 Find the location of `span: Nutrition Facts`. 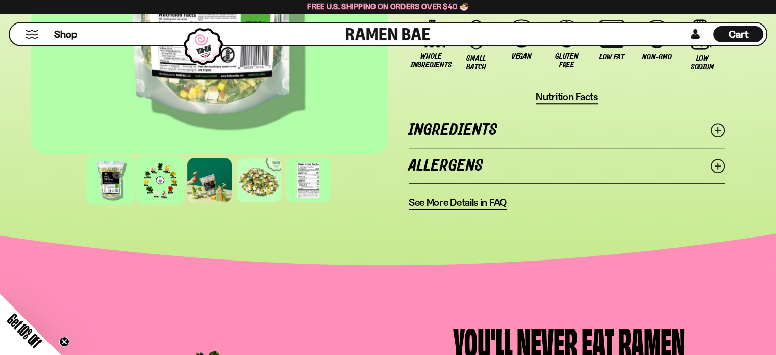

span: Nutrition Facts is located at coordinates (567, 96).